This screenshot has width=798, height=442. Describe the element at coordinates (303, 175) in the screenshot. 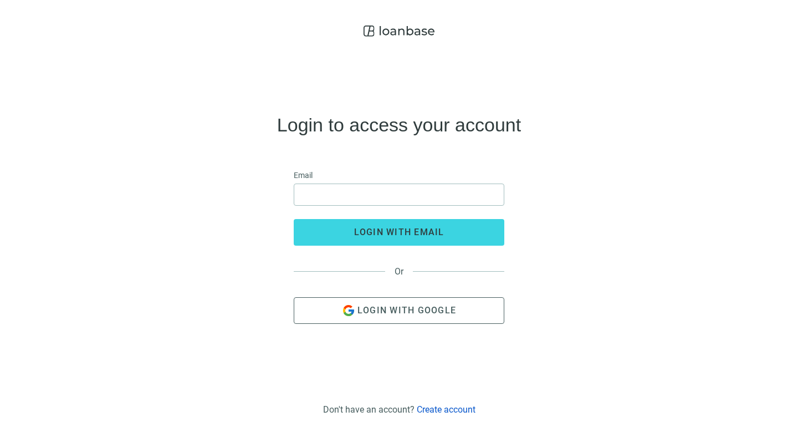

I see `span: Email` at that location.